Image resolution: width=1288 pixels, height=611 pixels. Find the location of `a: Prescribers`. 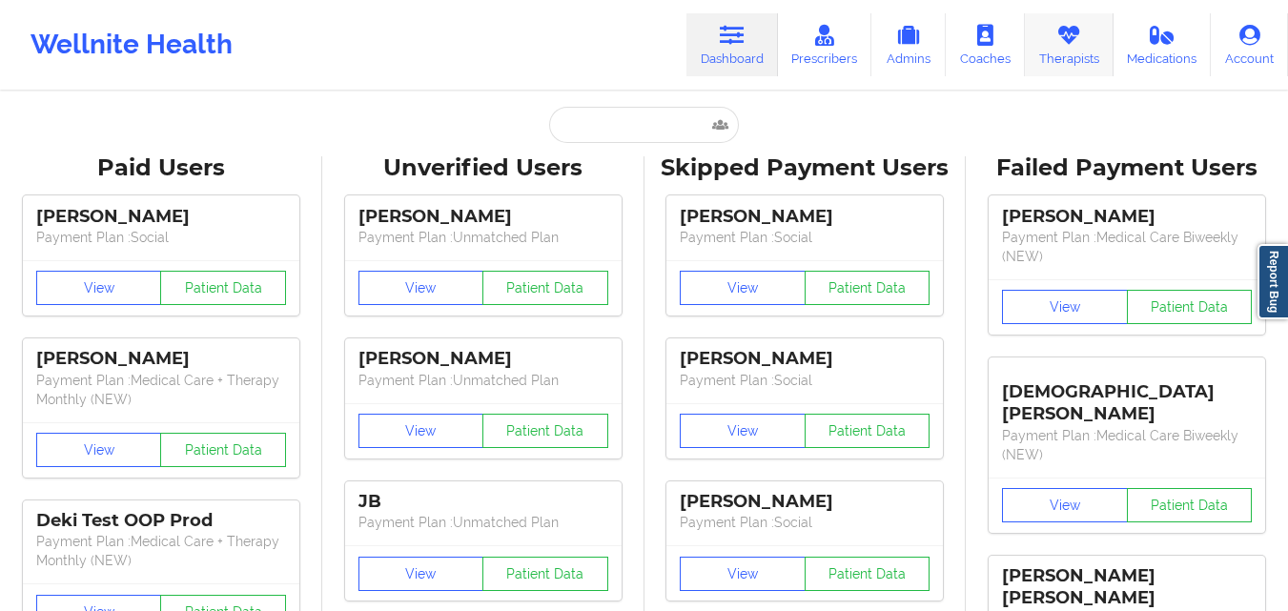

a: Prescribers is located at coordinates (825, 45).